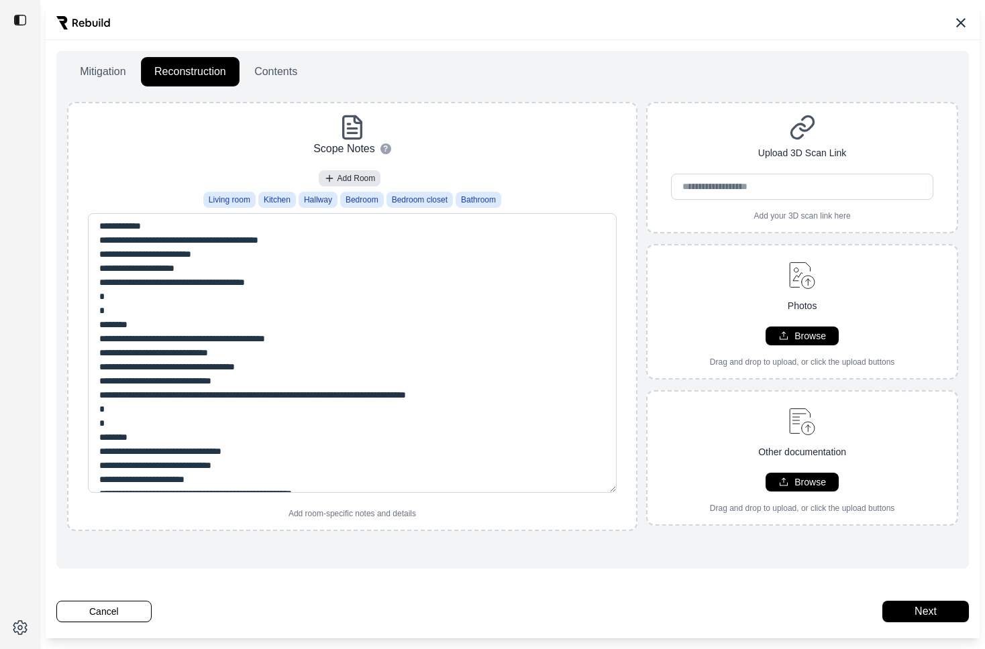 This screenshot has height=649, width=985. Describe the element at coordinates (229, 200) in the screenshot. I see `button: Living room` at that location.